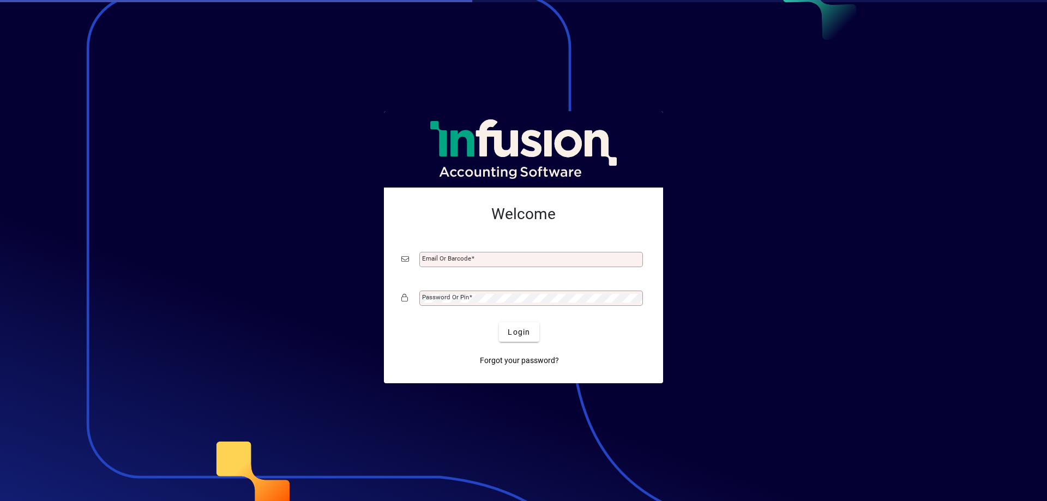 The image size is (1047, 501). What do you see at coordinates (523, 214) in the screenshot?
I see `h2: Welcome` at bounding box center [523, 214].